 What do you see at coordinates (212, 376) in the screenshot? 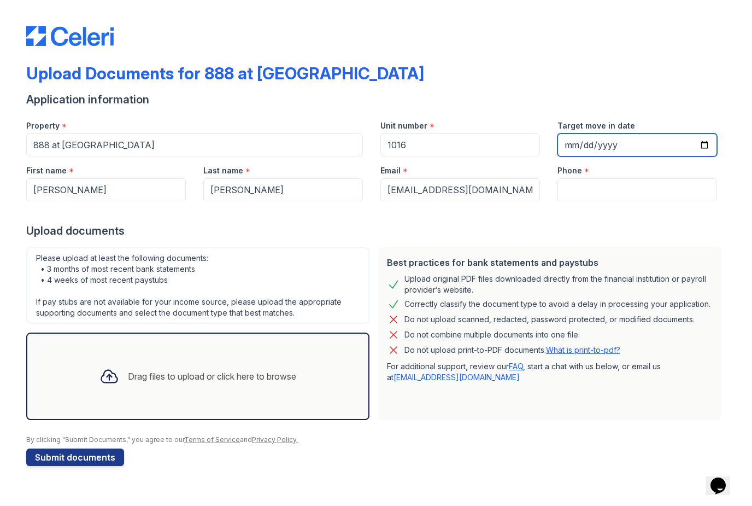
I see `div: Drag files to upload or click here to browse` at bounding box center [212, 376].